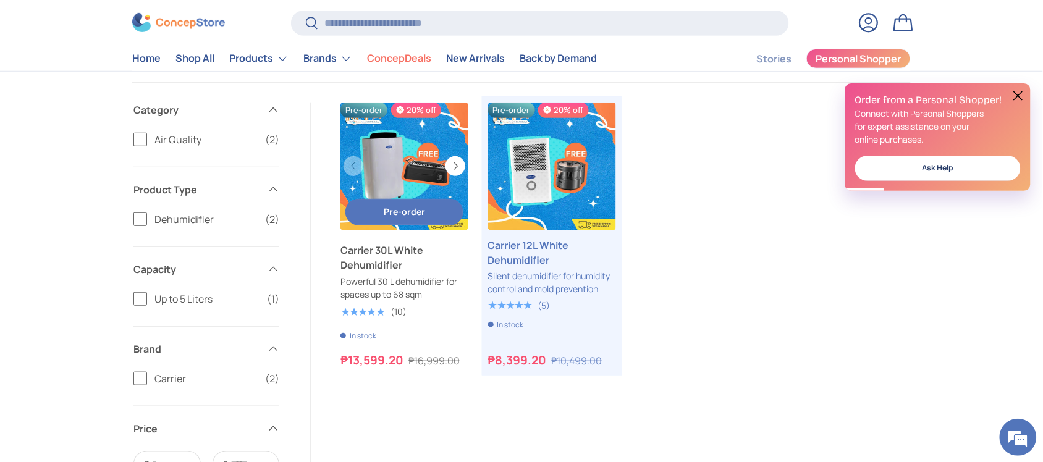  I want to click on p: Connect with Personal Shoppers for expert assistance on your online purchases., so click(938, 126).